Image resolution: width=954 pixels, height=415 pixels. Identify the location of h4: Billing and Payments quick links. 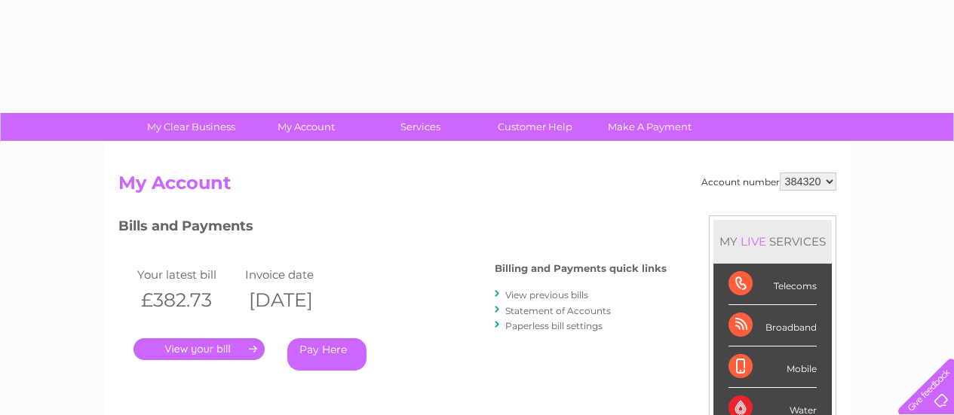
(581, 268).